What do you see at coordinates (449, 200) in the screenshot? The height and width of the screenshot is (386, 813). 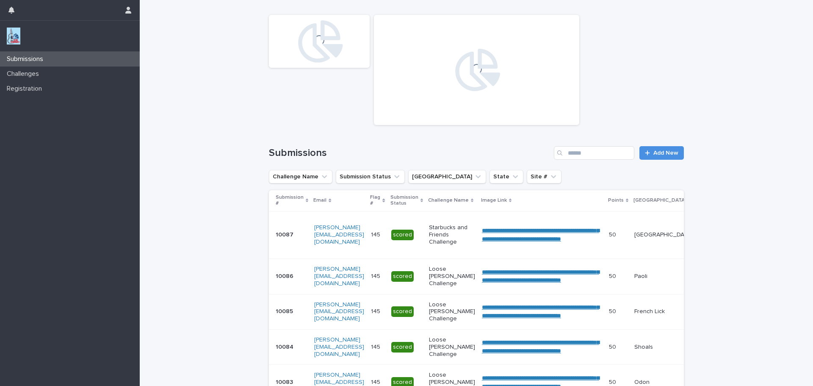 I see `p: Challenge Name` at bounding box center [449, 200].